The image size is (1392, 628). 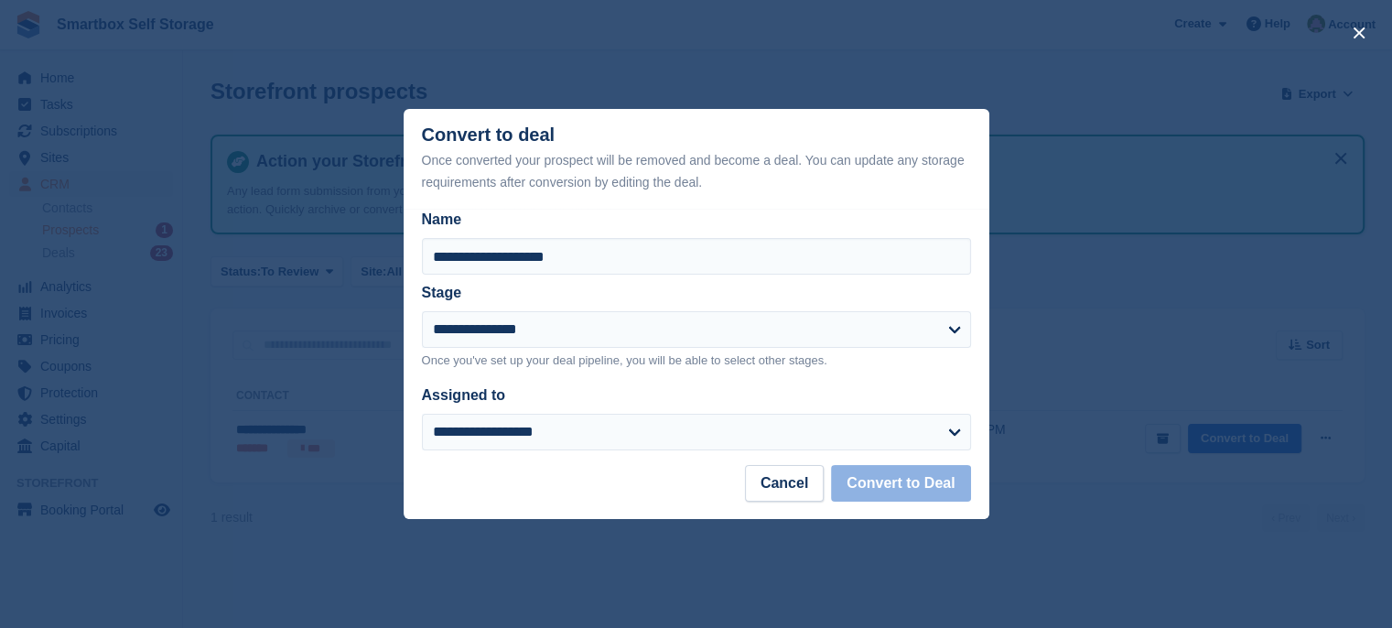 What do you see at coordinates (900, 483) in the screenshot?
I see `button: Convert to Deal` at bounding box center [900, 483].